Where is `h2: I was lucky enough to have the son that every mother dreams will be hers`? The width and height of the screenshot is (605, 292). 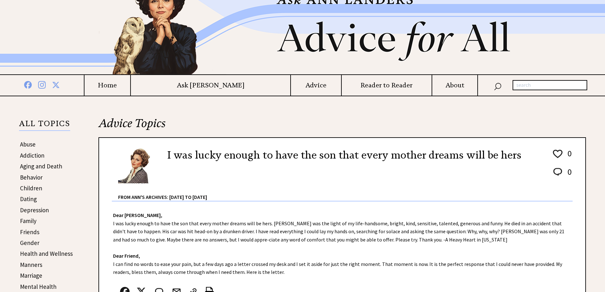 h2: I was lucky enough to have the son that every mother dreams will be hers is located at coordinates (344, 155).